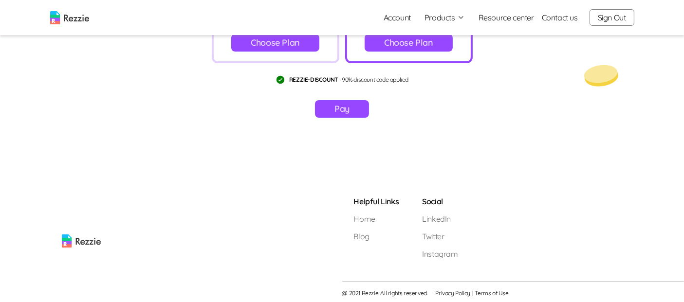  Describe the element at coordinates (376, 219) in the screenshot. I see `a: Home` at that location.